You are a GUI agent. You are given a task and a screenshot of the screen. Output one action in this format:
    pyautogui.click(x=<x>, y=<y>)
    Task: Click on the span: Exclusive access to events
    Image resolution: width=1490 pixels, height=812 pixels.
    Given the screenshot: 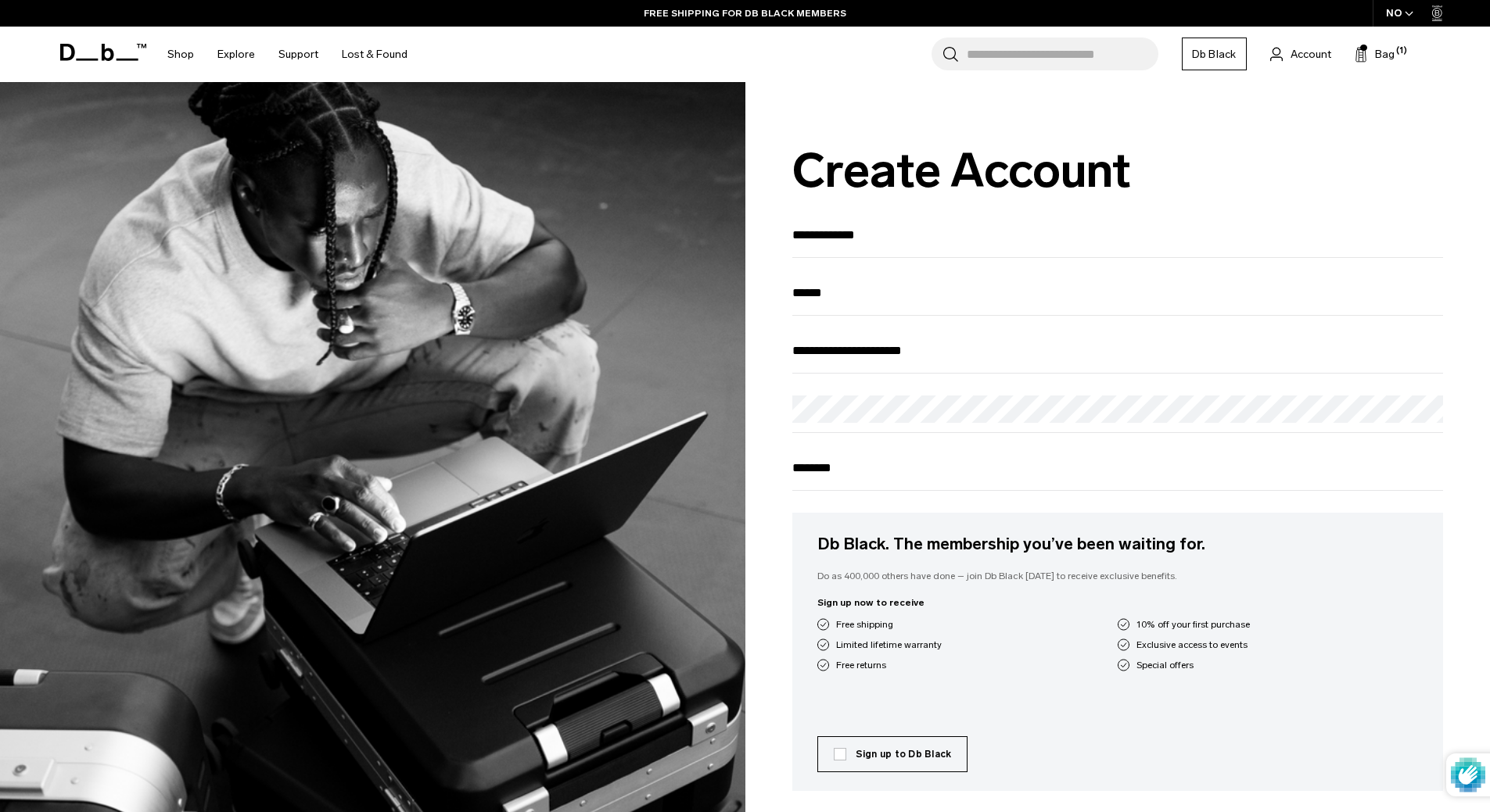 What is the action you would take?
    pyautogui.click(x=1192, y=645)
    